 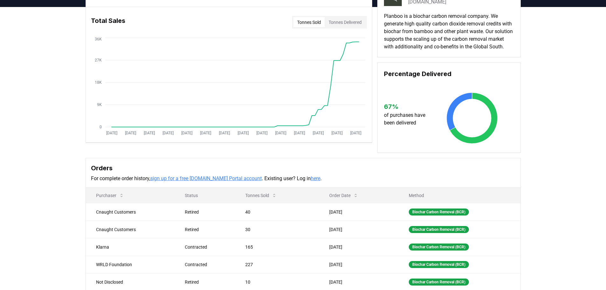 I want to click on tspan: 9K, so click(x=99, y=105).